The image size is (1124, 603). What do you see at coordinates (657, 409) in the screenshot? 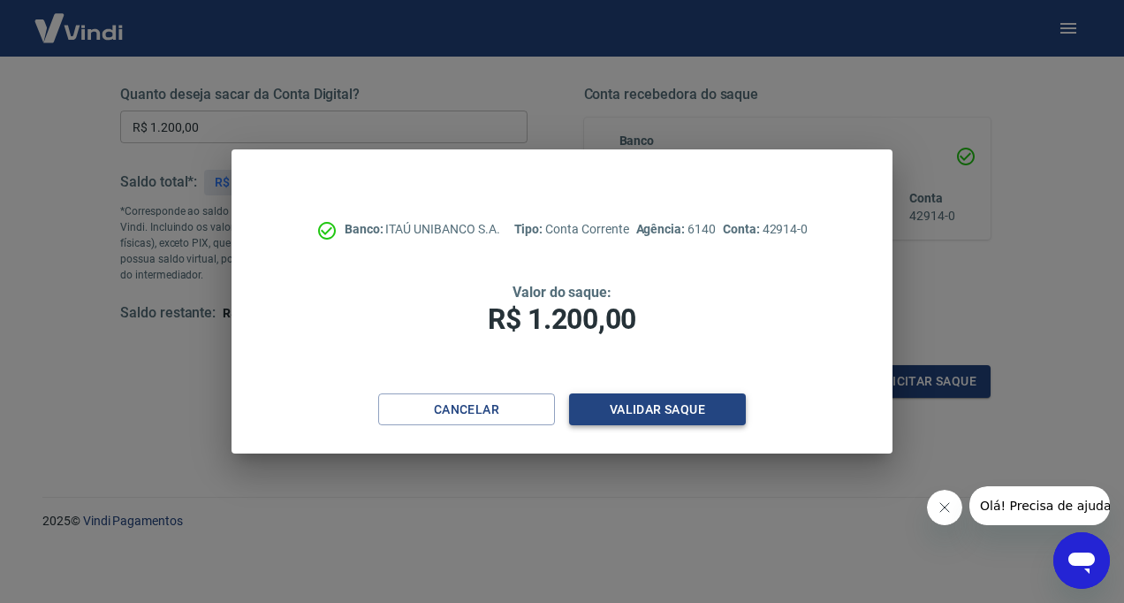
I see `button: Validar saque` at bounding box center [657, 409].